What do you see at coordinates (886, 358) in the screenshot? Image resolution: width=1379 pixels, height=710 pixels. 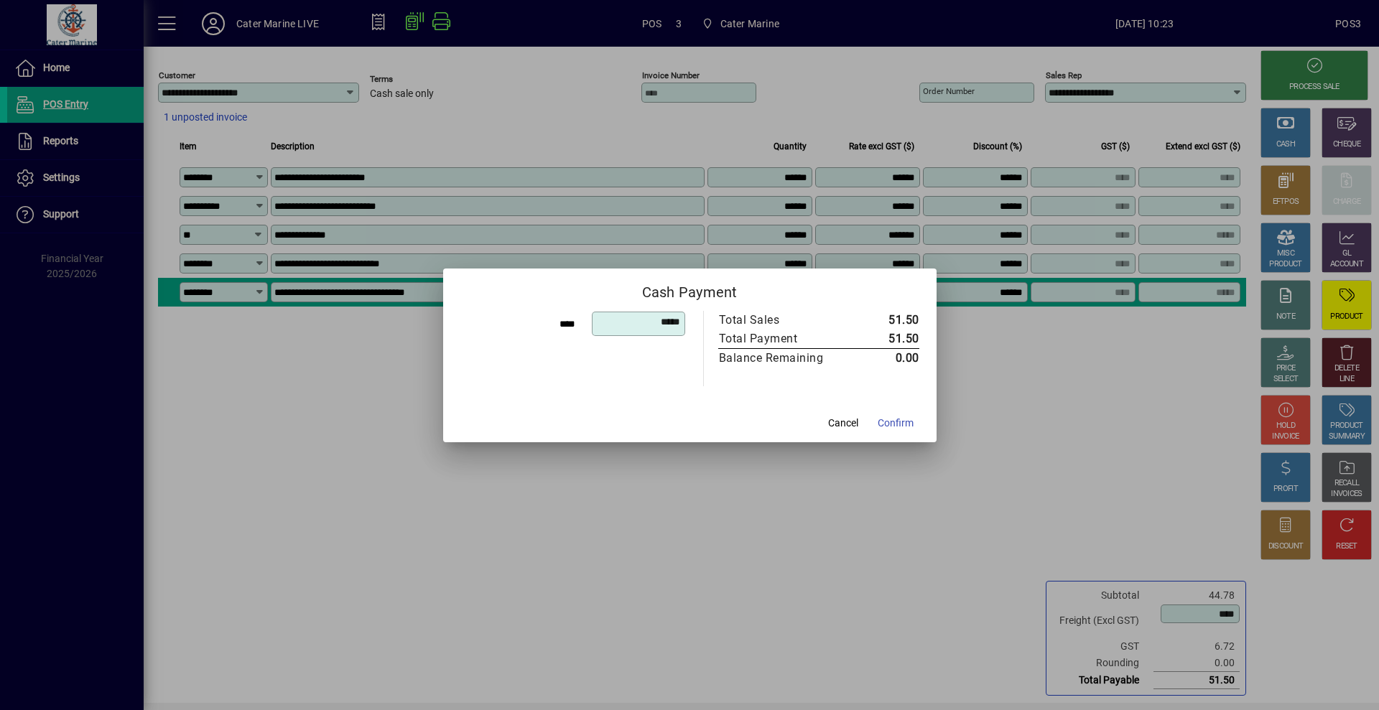 I see `td: 0.00` at bounding box center [886, 358].